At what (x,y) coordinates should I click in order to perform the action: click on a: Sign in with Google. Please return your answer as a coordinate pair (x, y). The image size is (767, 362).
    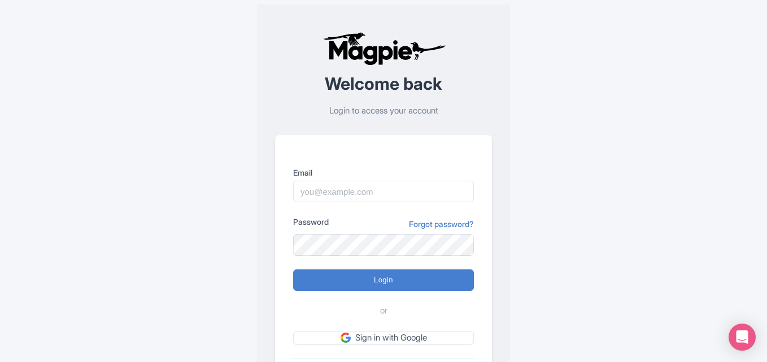
    Looking at the image, I should click on (384, 338).